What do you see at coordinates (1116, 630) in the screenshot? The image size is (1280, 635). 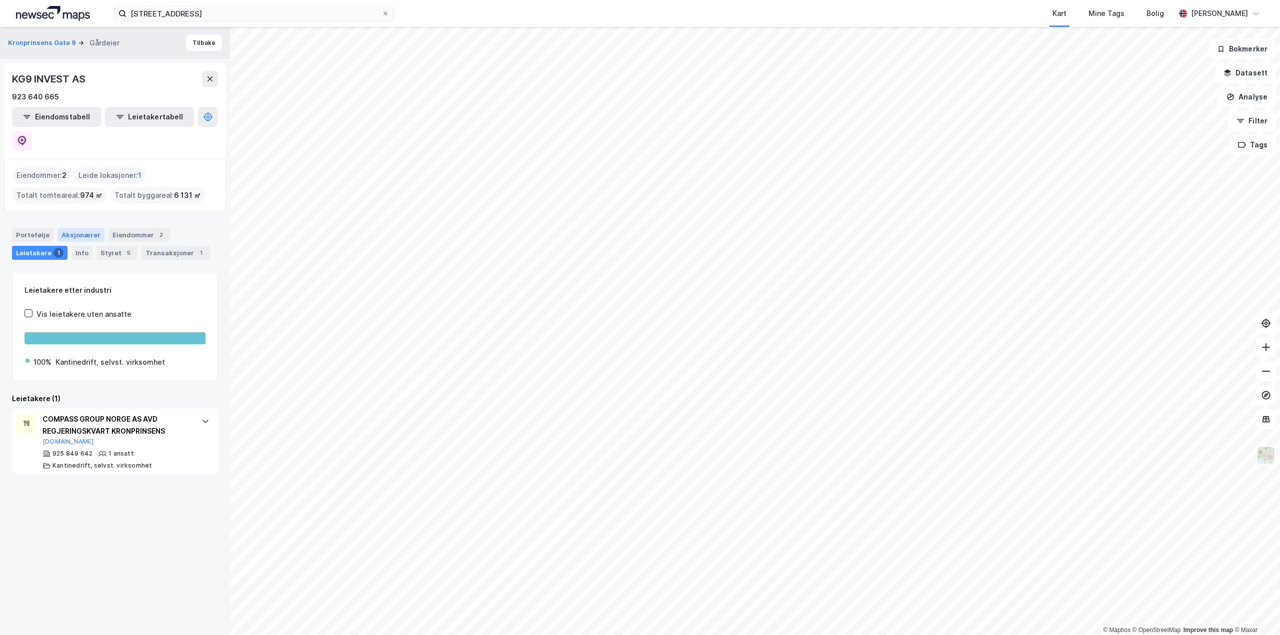 I see `a: Mapbox` at bounding box center [1116, 630].